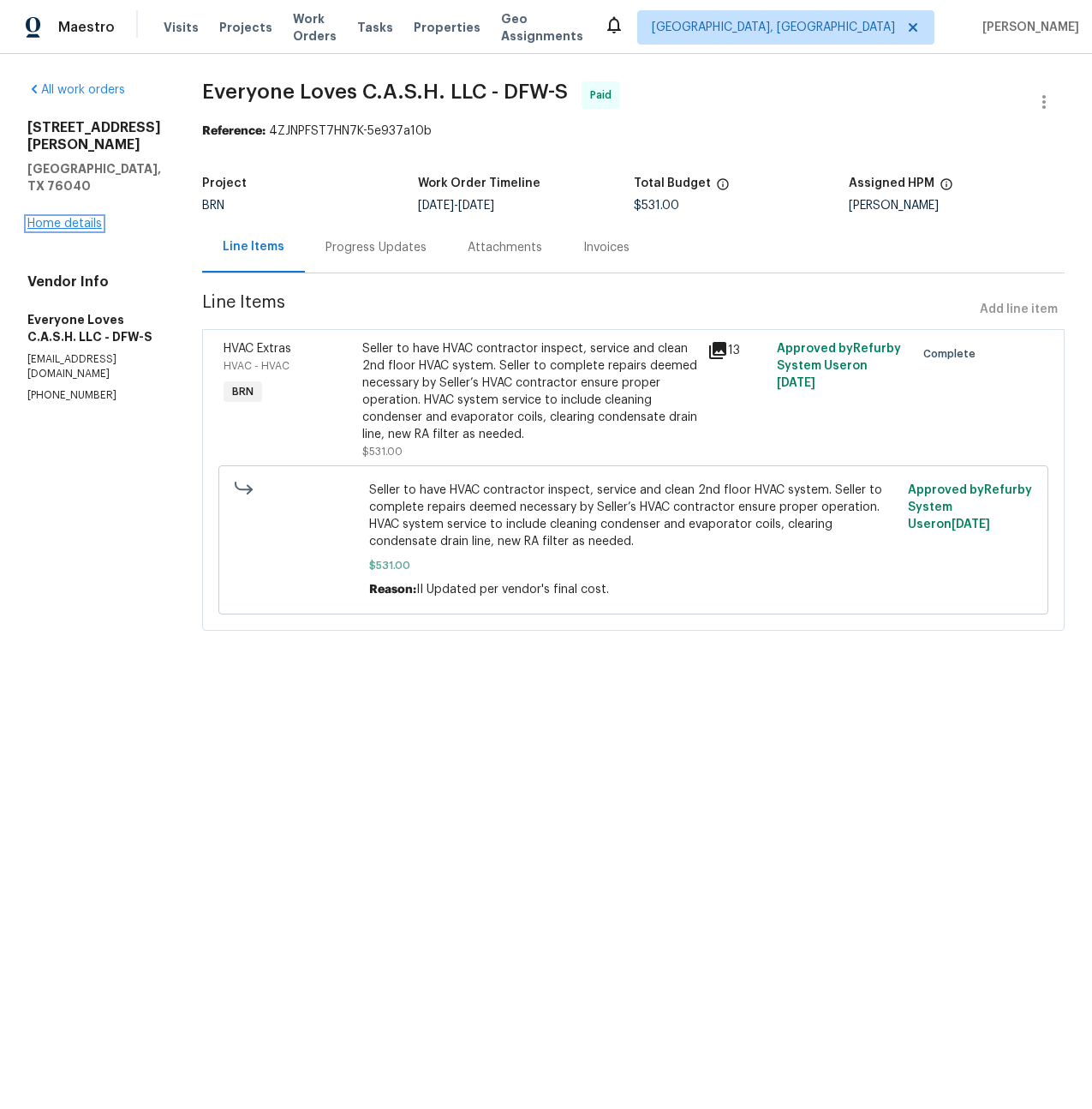 This screenshot has width=1092, height=1109. Describe the element at coordinates (180, 27) in the screenshot. I see `span: Visits` at that location.